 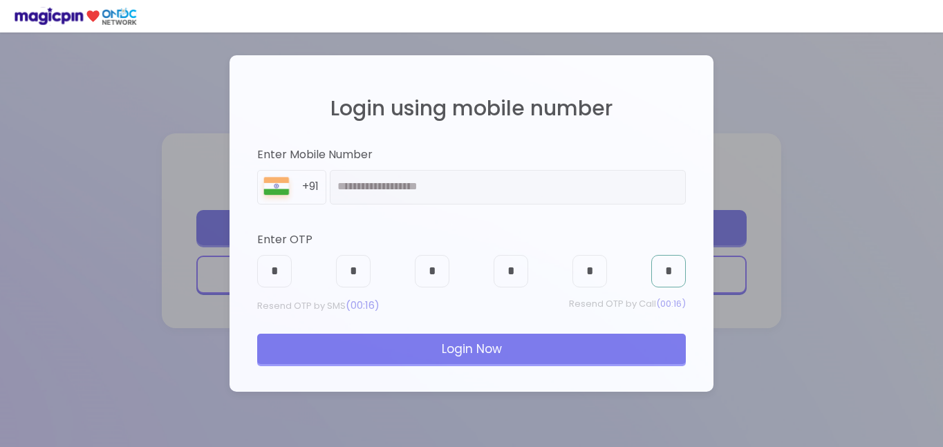 What do you see at coordinates (75, 16) in the screenshot?
I see `img: ondc-logo-new-small.8a59708e.svg` at bounding box center [75, 16].